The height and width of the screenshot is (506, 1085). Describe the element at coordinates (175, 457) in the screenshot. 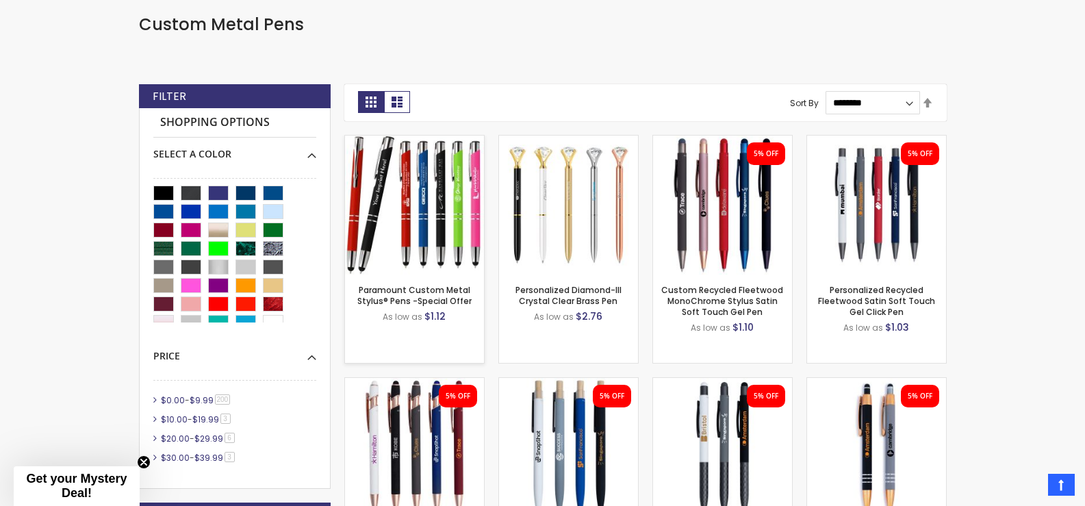

I see `span: $30.00` at that location.